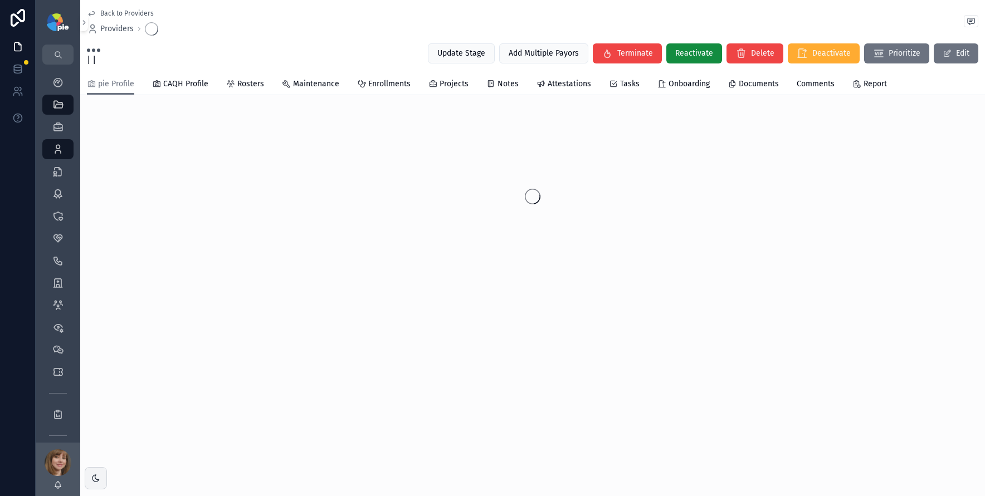 The height and width of the screenshot is (496, 985). Describe the element at coordinates (117, 29) in the screenshot. I see `span: Providers` at that location.